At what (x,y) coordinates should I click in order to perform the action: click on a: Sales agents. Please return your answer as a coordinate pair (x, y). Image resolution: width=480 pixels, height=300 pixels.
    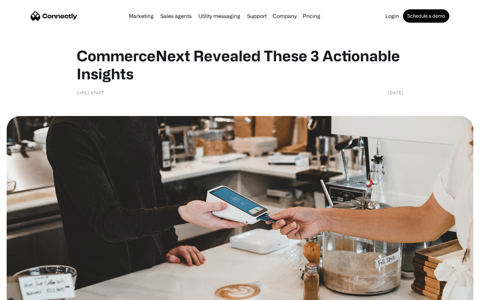
    Looking at the image, I should click on (176, 16).